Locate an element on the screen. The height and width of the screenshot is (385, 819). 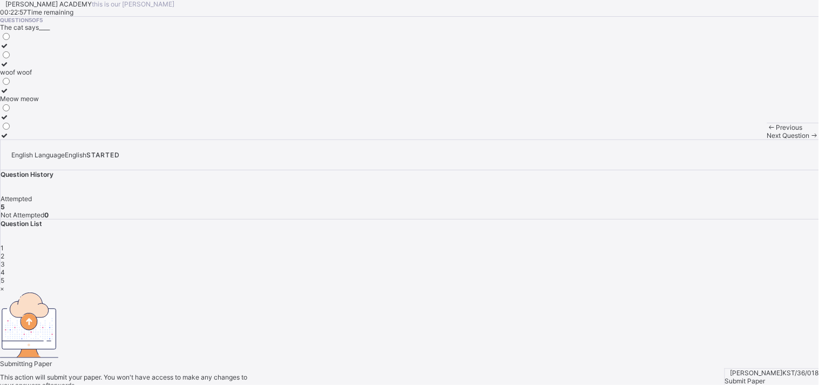
b: 5 is located at coordinates (3, 206).